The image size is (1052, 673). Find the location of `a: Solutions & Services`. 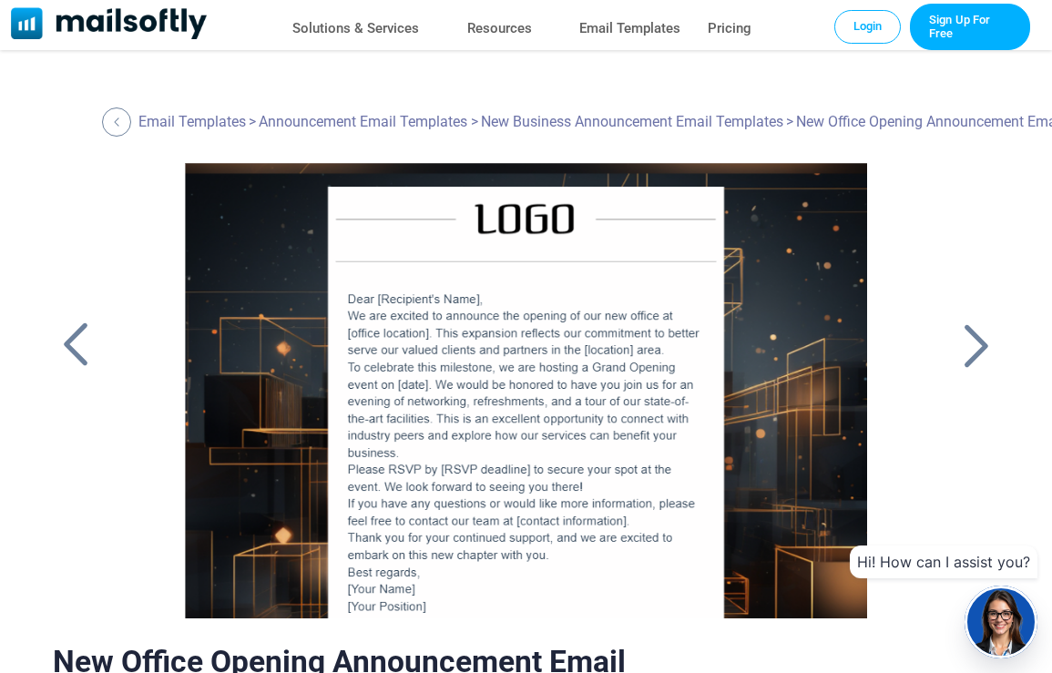

a: Solutions & Services is located at coordinates (355, 28).